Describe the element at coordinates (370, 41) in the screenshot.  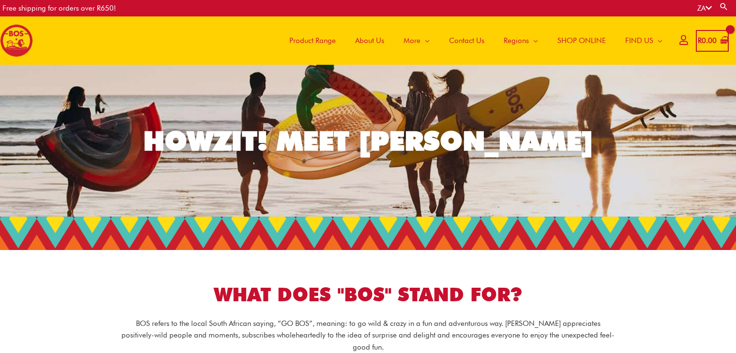
I see `span: About Us` at that location.